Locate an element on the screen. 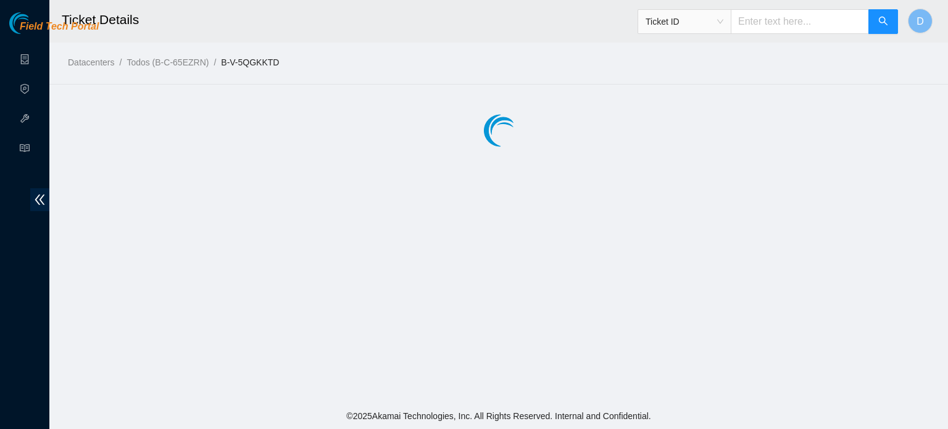 The height and width of the screenshot is (429, 948). span: double-left is located at coordinates (39, 199).